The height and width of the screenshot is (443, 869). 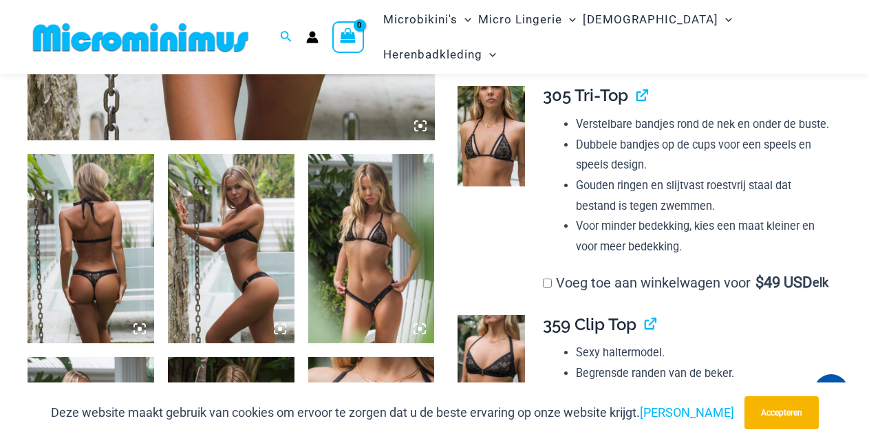 What do you see at coordinates (653, 283) in the screenshot?
I see `font: Voeg toe aan winkelwagen voor` at bounding box center [653, 283].